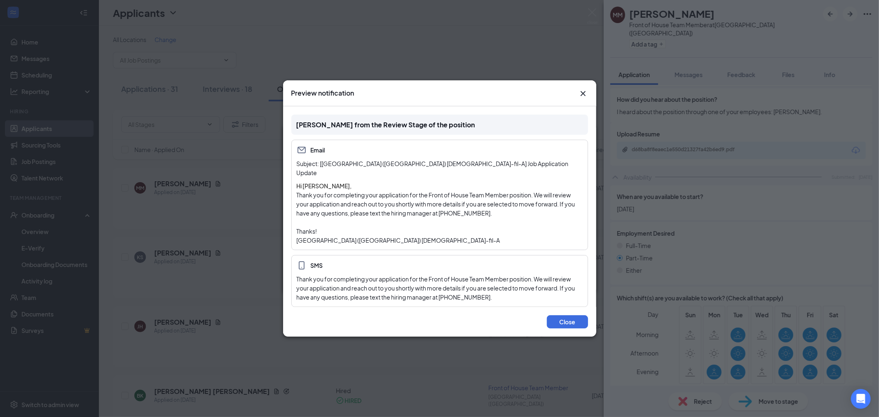 This screenshot has width=879, height=417. What do you see at coordinates (302, 266) in the screenshot?
I see `svg: MobileSms` at bounding box center [302, 266].